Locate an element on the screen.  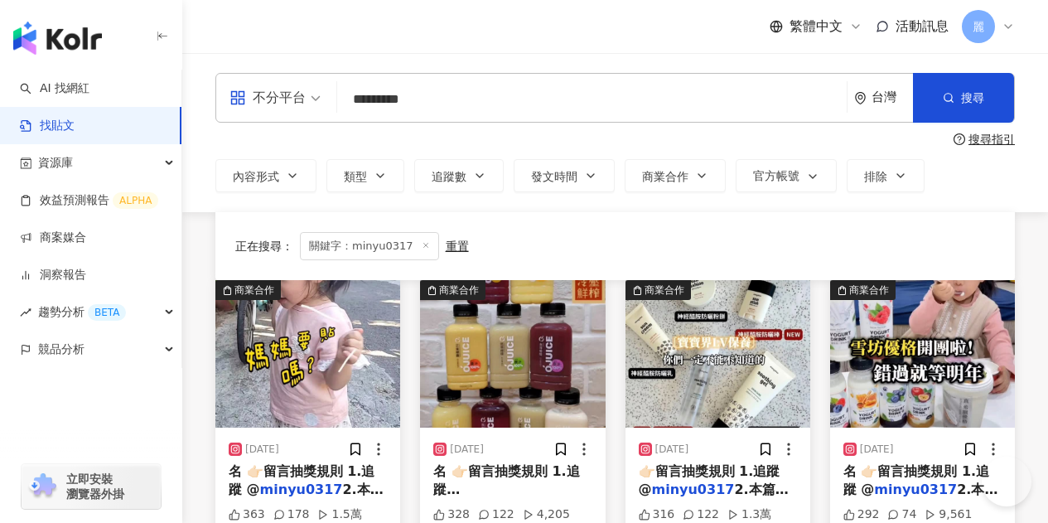
a: 洞察報告 is located at coordinates (53, 275).